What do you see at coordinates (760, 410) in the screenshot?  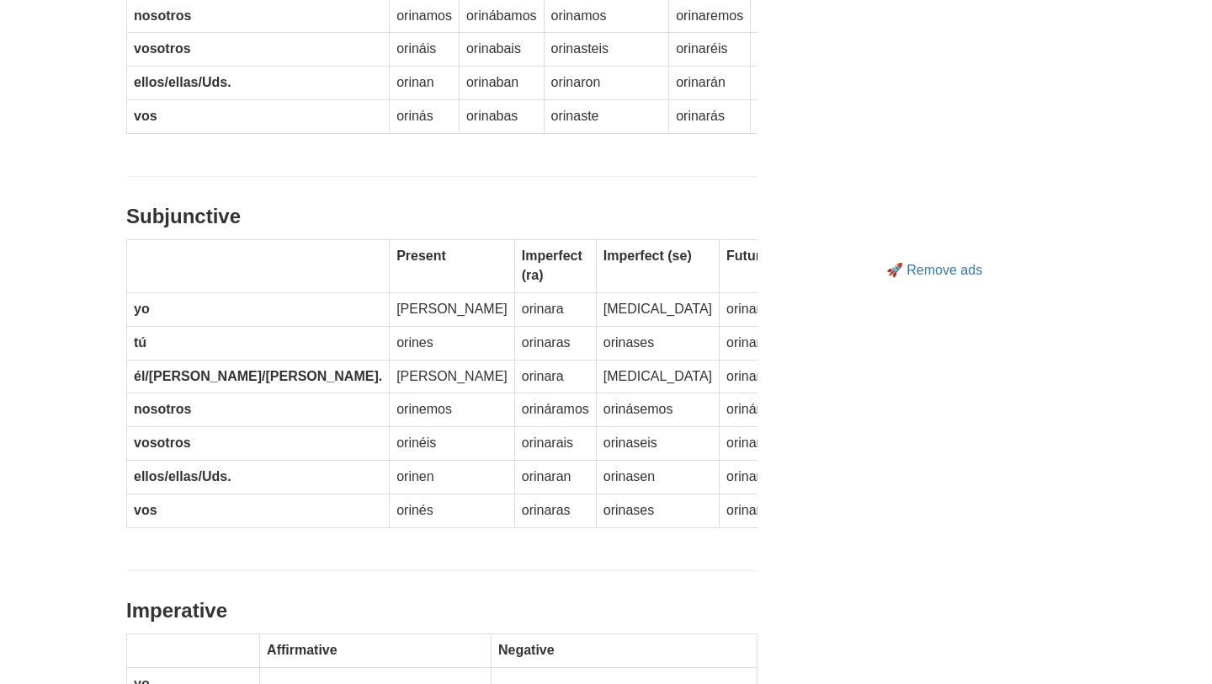 I see `td: orináremos` at bounding box center [760, 410].